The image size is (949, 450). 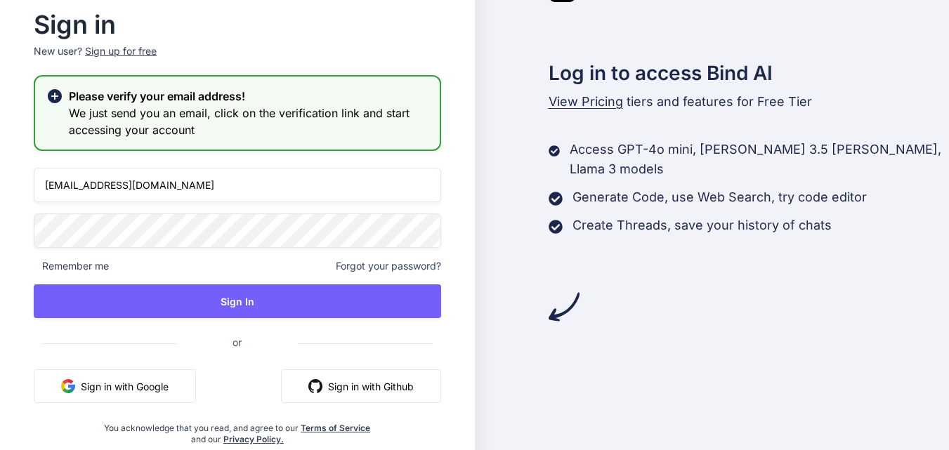 I want to click on p: Generate Code, use Web Search, try code editor, so click(x=720, y=197).